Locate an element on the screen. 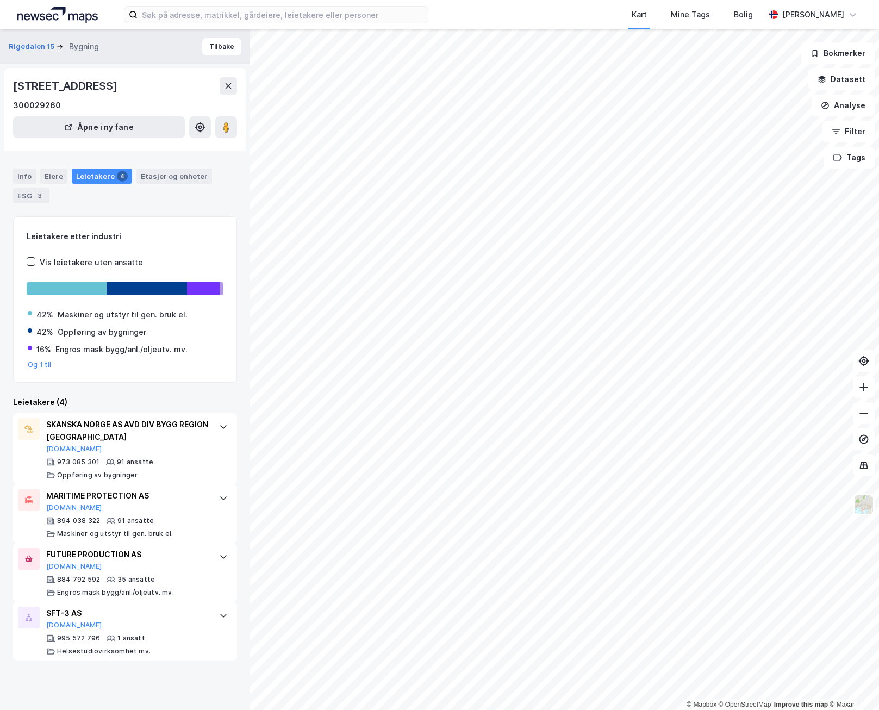 The width and height of the screenshot is (879, 710). div: Chat Widget is located at coordinates (852, 684).